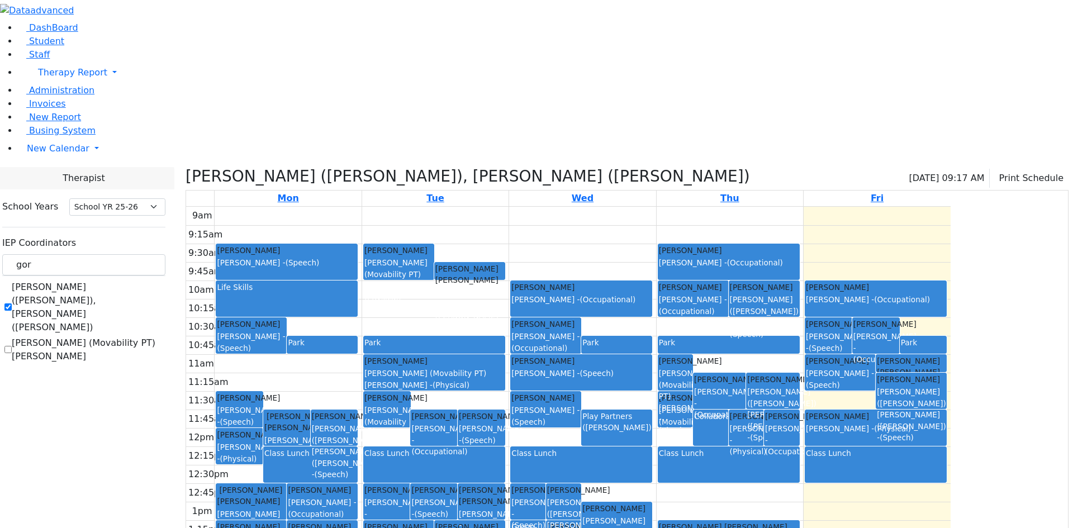 This screenshot has height=528, width=1073. What do you see at coordinates (287, 287) in the screenshot?
I see `div: Life Skills` at bounding box center [287, 287].